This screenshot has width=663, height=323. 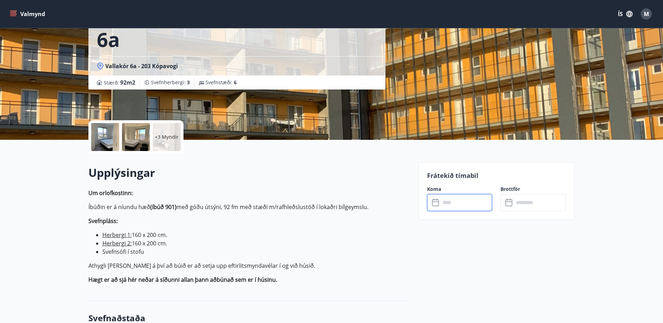 I want to click on li: Svefnsófi í stofu, so click(x=256, y=252).